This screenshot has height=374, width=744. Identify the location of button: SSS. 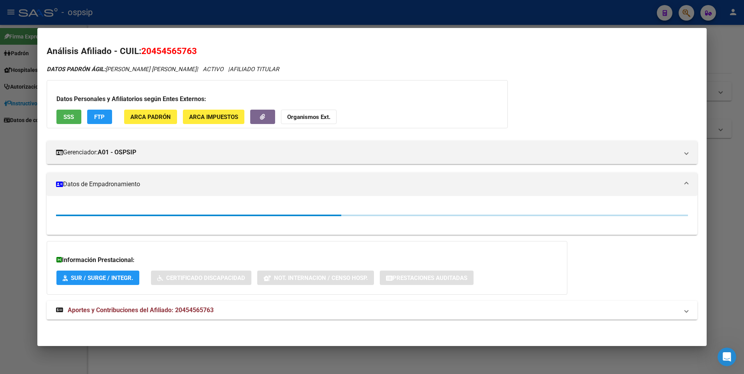
(69, 117).